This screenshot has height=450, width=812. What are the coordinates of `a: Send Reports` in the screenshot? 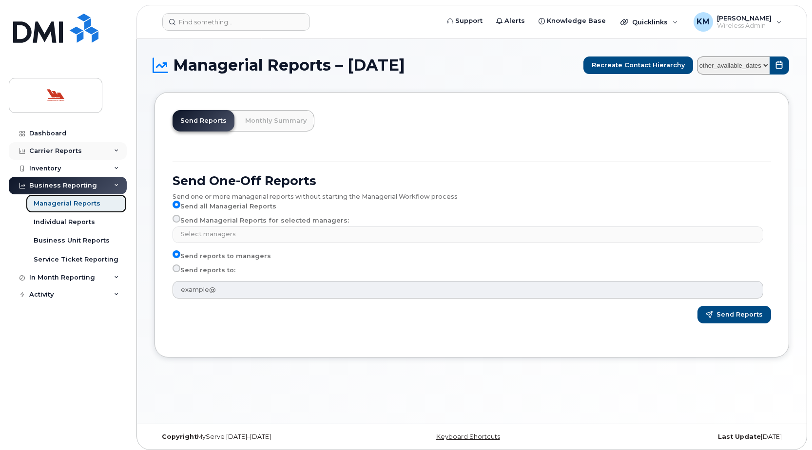 It's located at (203, 121).